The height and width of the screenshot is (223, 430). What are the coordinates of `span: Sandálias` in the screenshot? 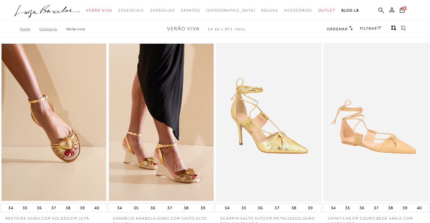 It's located at (162, 10).